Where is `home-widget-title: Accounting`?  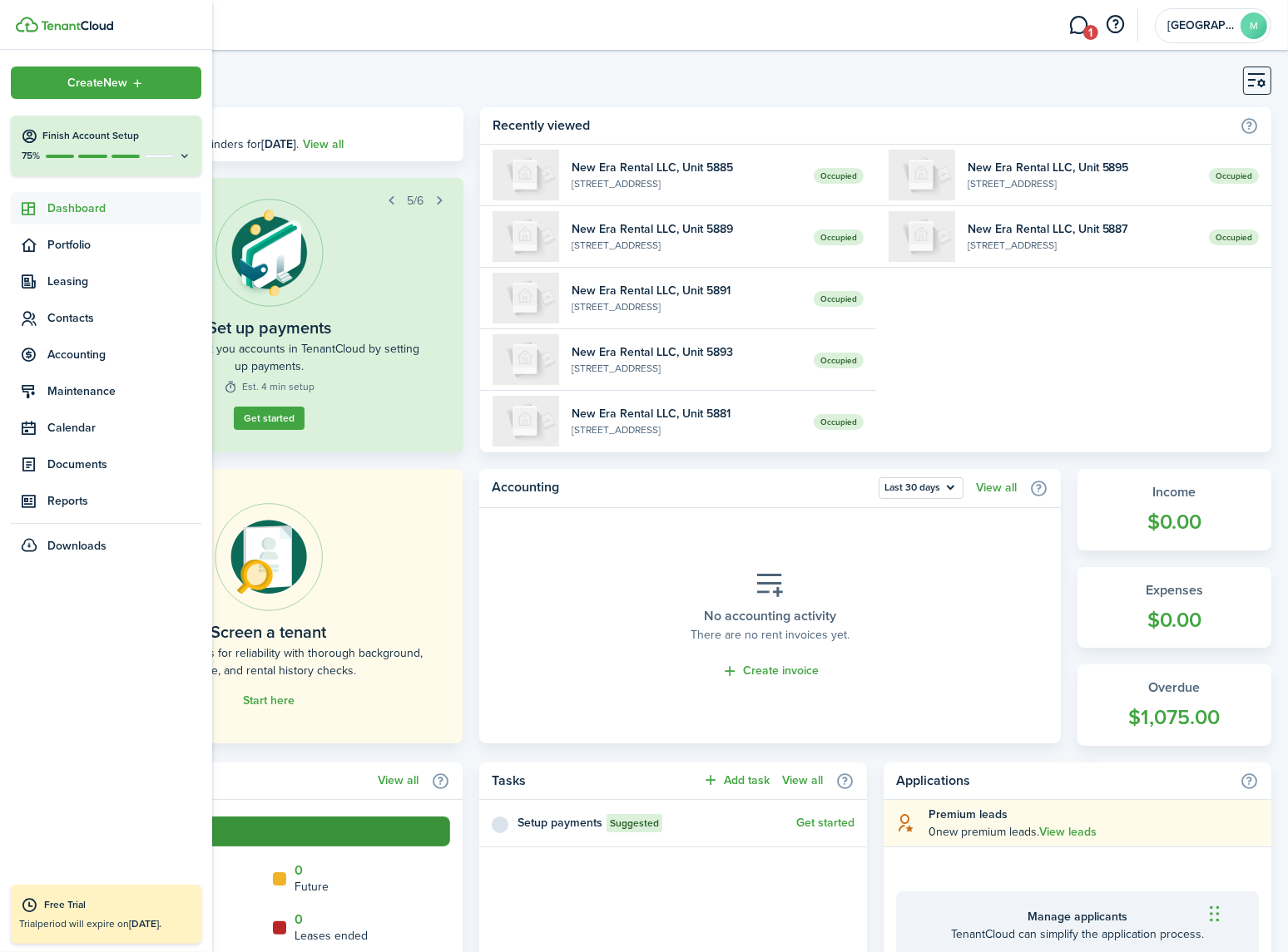
home-widget-title: Accounting is located at coordinates (681, 488).